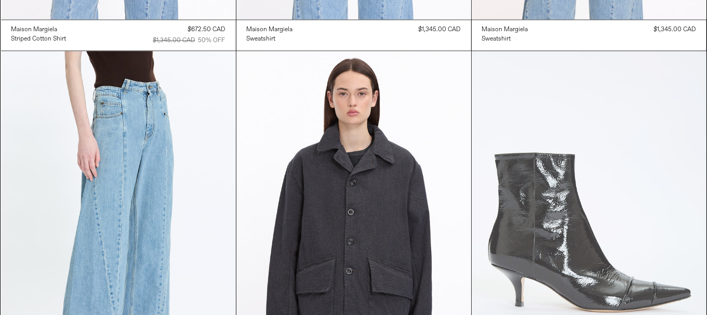  I want to click on div: $672.50 CAD, so click(207, 30).